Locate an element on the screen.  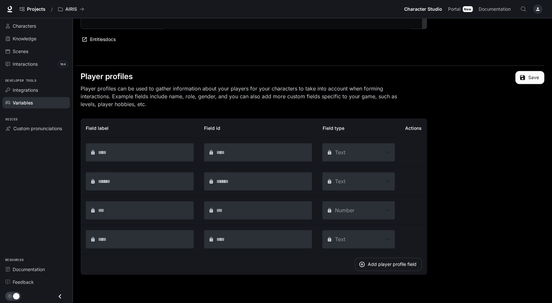
span: 164 is located at coordinates (63, 64).